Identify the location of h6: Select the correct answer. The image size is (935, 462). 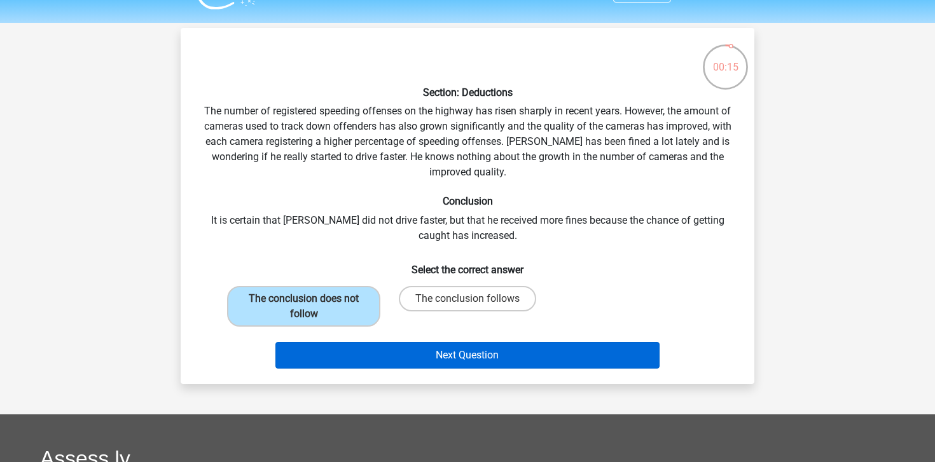
(468, 265).